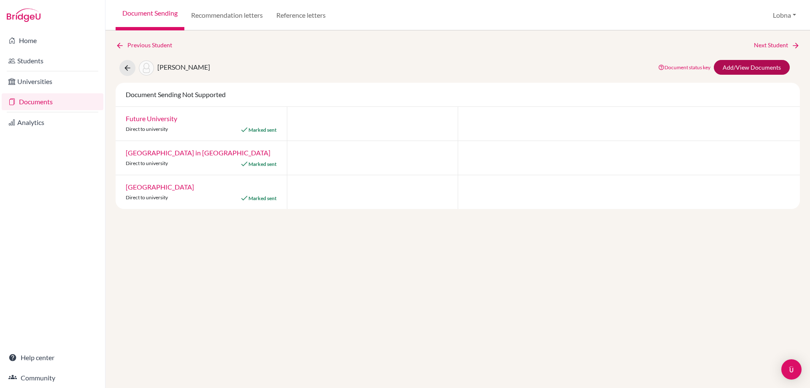 This screenshot has width=810, height=388. Describe the element at coordinates (52, 357) in the screenshot. I see `a: Help center` at that location.